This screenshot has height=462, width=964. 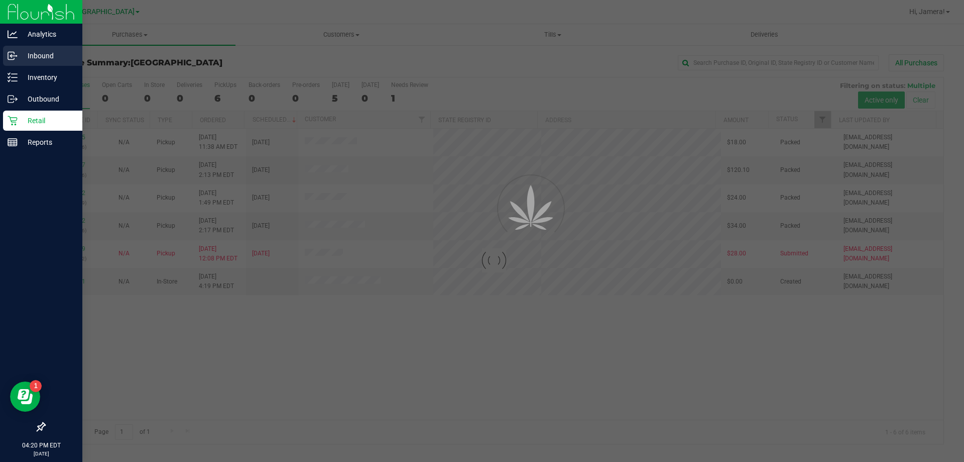 I want to click on p: Inventory, so click(x=48, y=77).